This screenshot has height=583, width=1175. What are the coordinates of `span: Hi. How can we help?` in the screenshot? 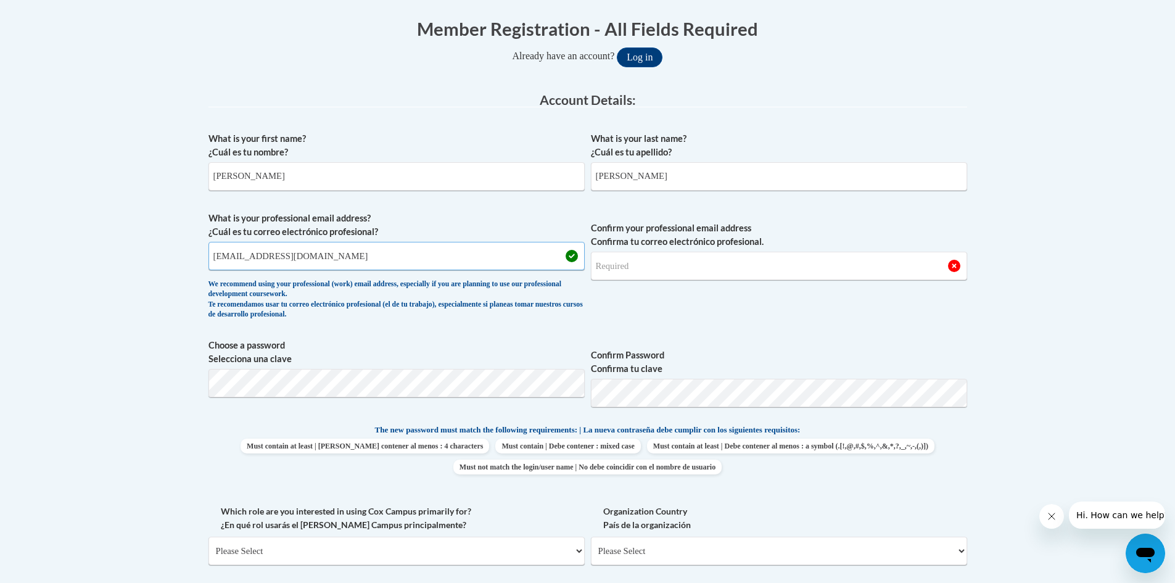 It's located at (54, 14).